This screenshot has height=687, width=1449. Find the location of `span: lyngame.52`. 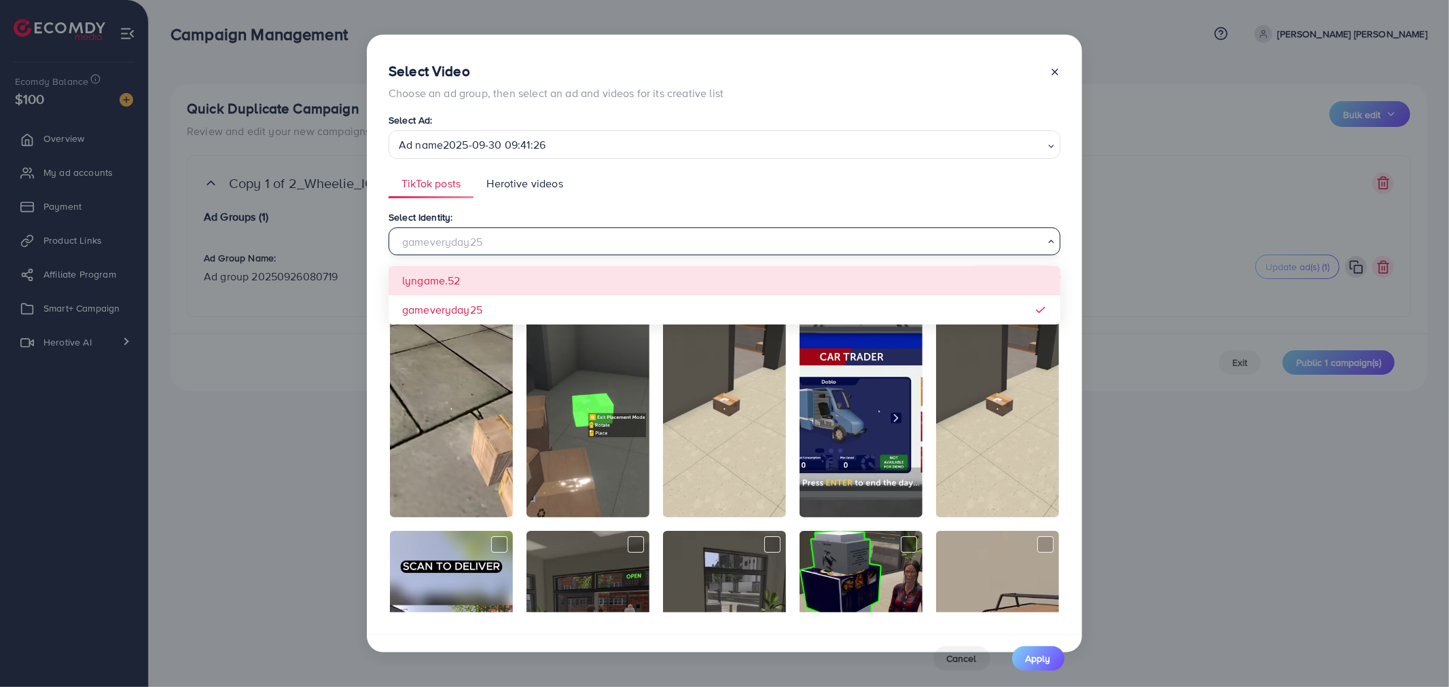

span: lyngame.52 is located at coordinates (431, 281).